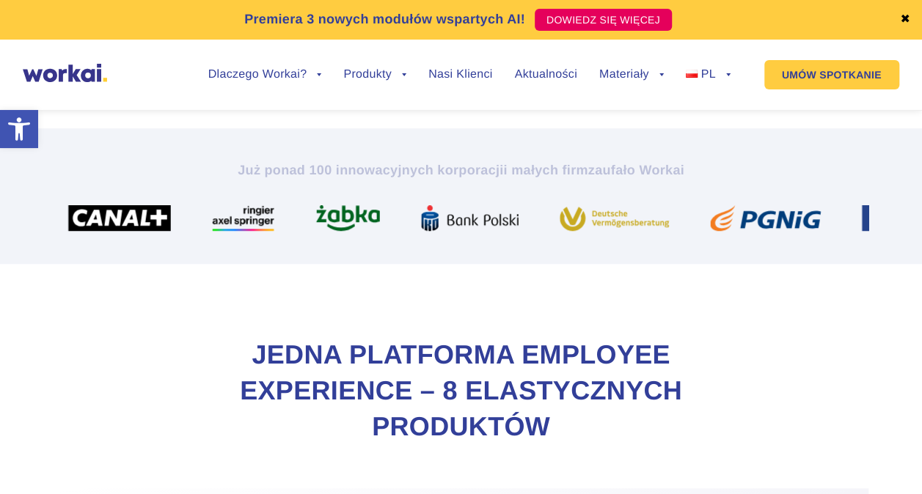 Image resolution: width=922 pixels, height=494 pixels. Describe the element at coordinates (603, 20) in the screenshot. I see `a: DOWIEDZ SIĘ WIĘCEJ` at that location.